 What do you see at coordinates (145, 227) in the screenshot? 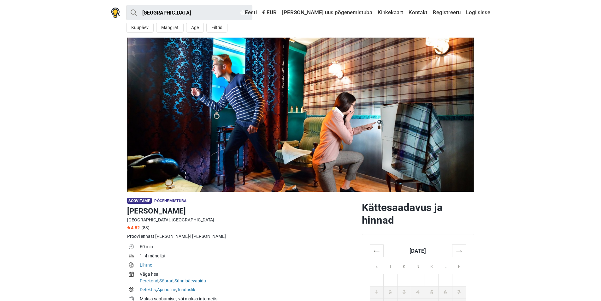
I see `span: (83)` at bounding box center [145, 227].